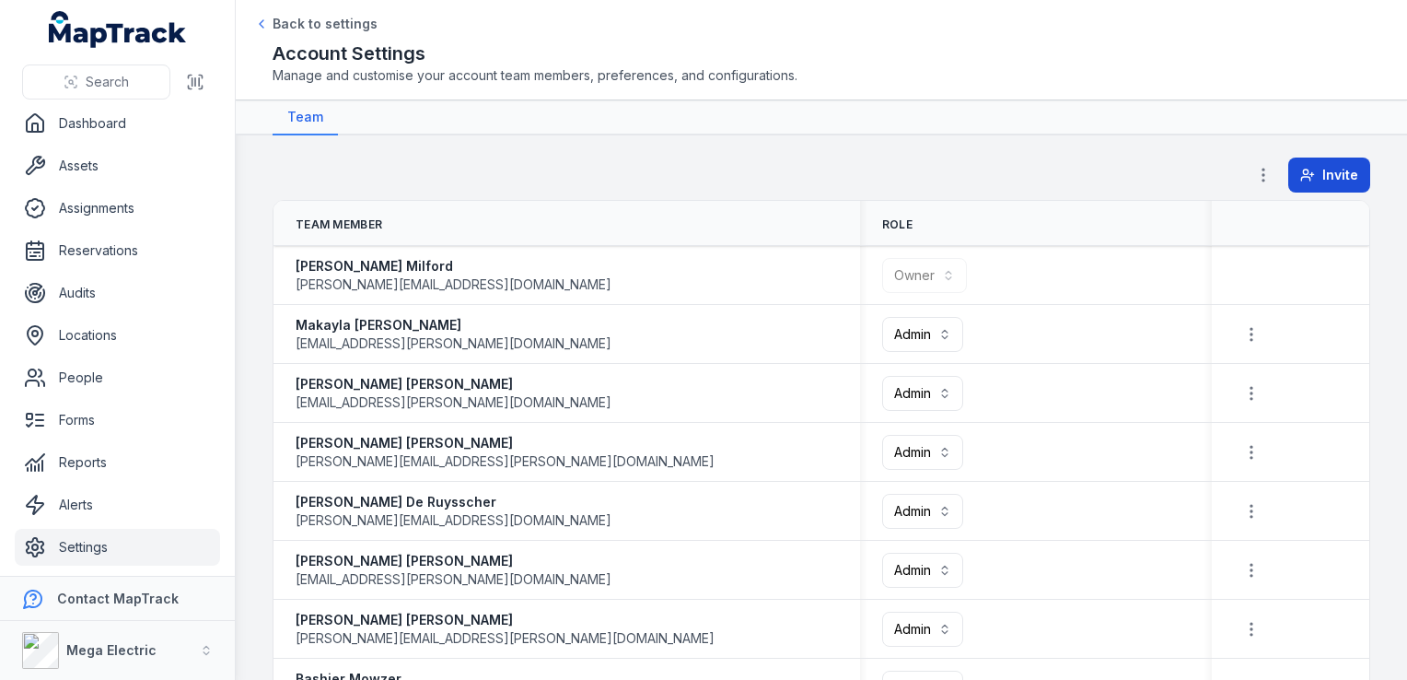 This screenshot has height=680, width=1407. What do you see at coordinates (117, 335) in the screenshot?
I see `a: Locations` at bounding box center [117, 335].